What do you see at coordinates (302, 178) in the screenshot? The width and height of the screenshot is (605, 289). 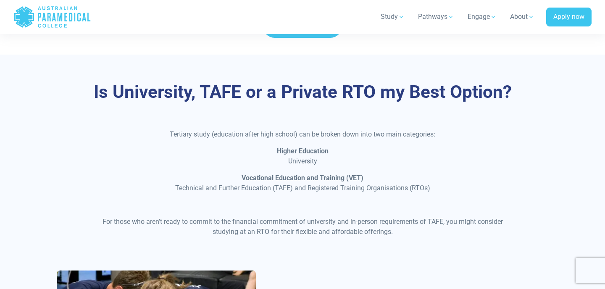 I see `strong: Vocational Education and Training (VET)` at bounding box center [302, 178].